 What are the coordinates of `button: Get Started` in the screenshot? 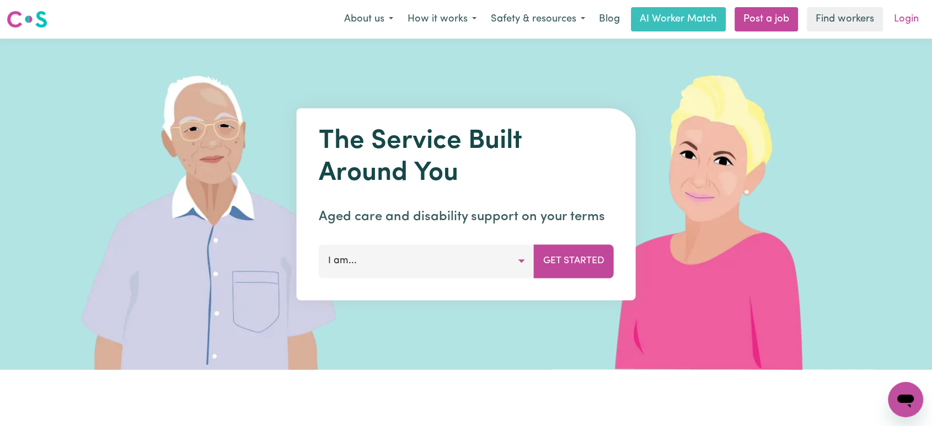 It's located at (574, 261).